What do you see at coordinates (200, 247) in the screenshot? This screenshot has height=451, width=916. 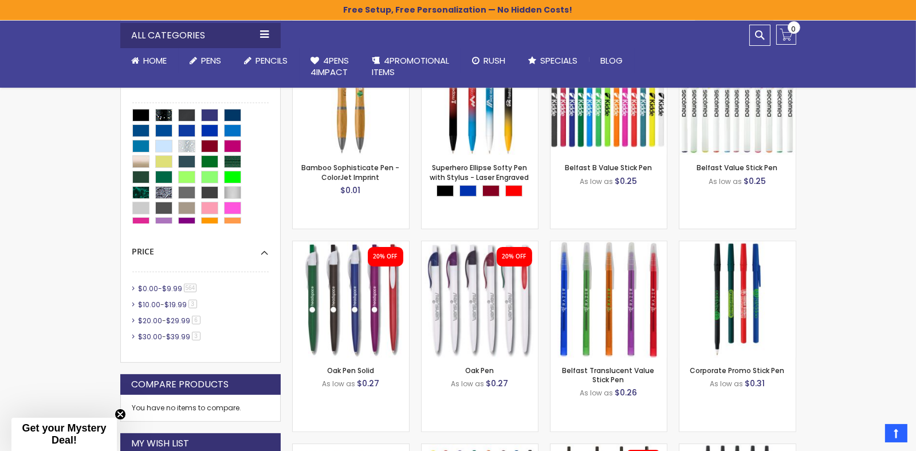 I see `div: Price` at bounding box center [200, 247].